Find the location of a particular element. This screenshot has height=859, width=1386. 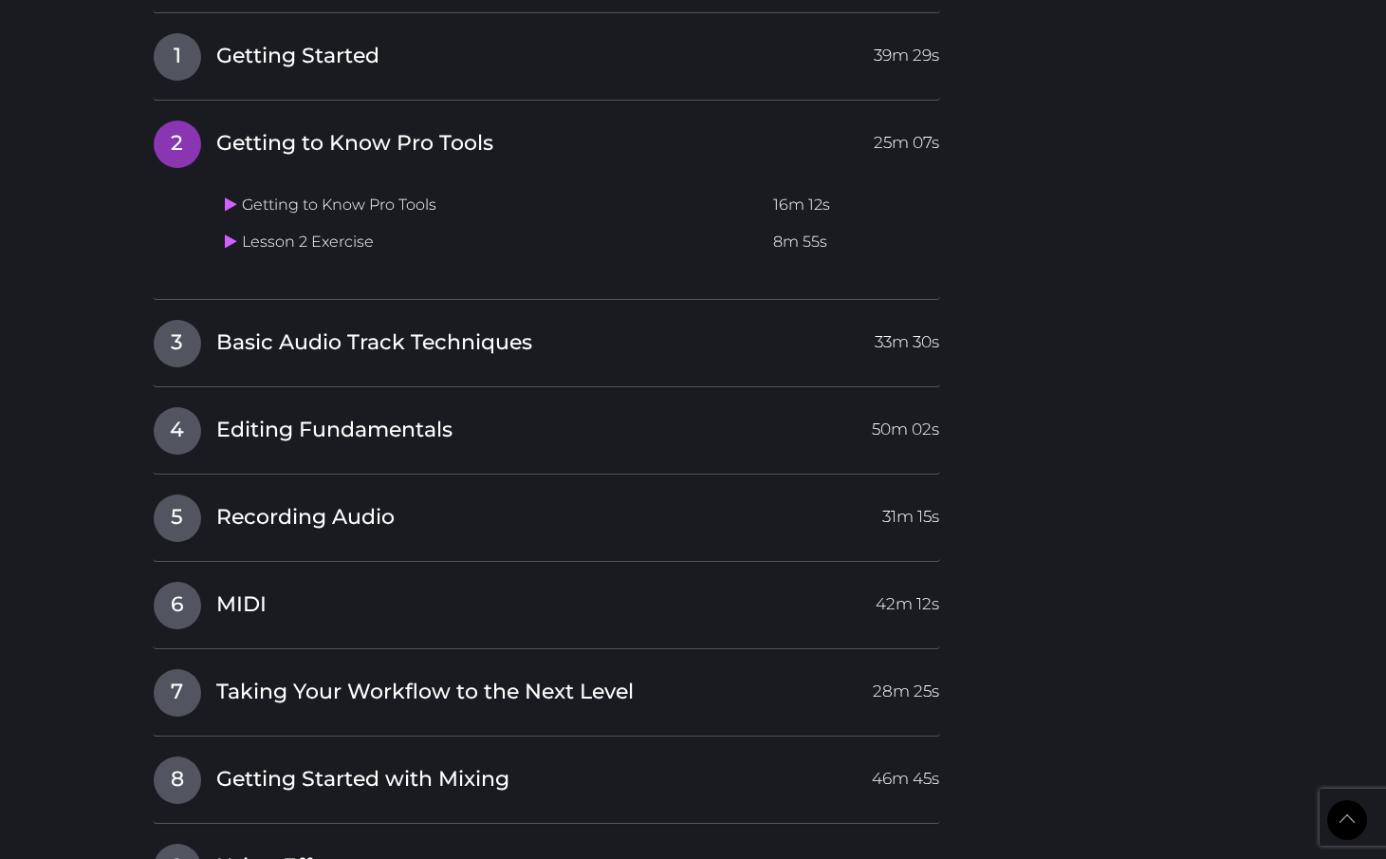

a: 1Getting Started39m 29s is located at coordinates (546, 52).